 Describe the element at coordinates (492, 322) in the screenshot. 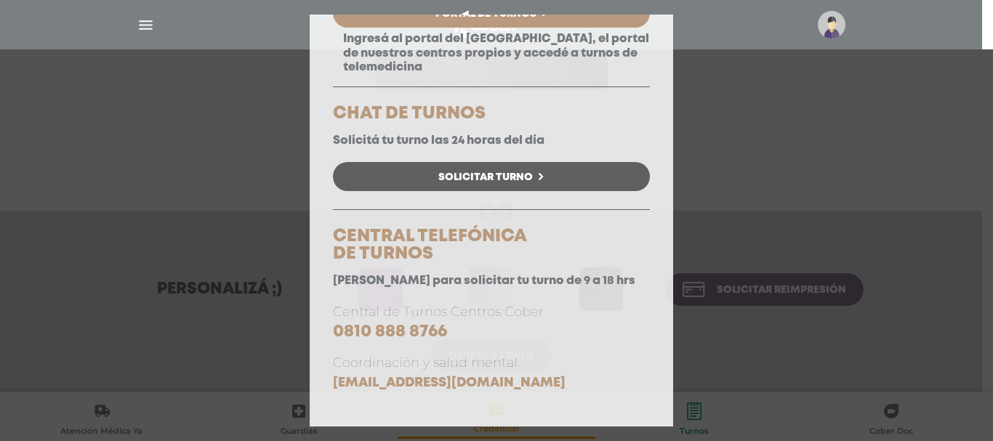

I see `p: Central de Turnos Centros Cober` at that location.